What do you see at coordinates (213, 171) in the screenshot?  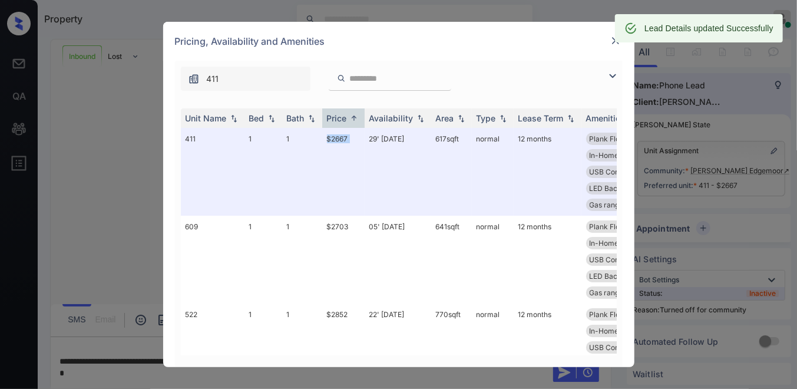 I see `td: 411` at bounding box center [213, 171].